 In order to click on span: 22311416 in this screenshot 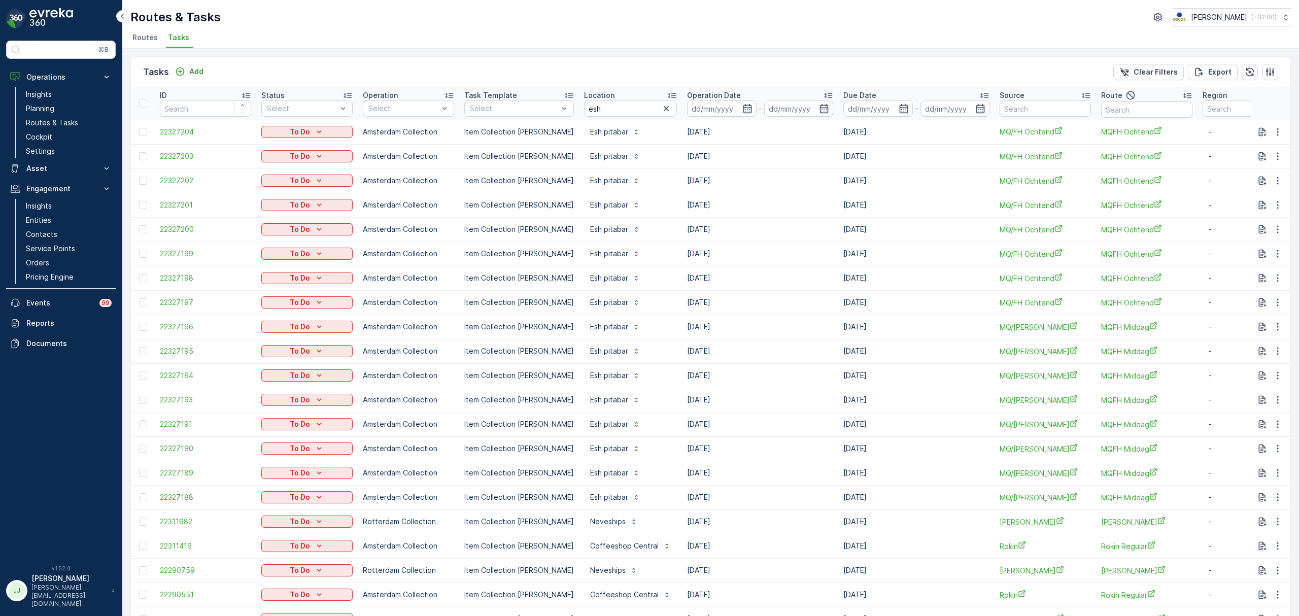, I will do `click(206, 546)`.